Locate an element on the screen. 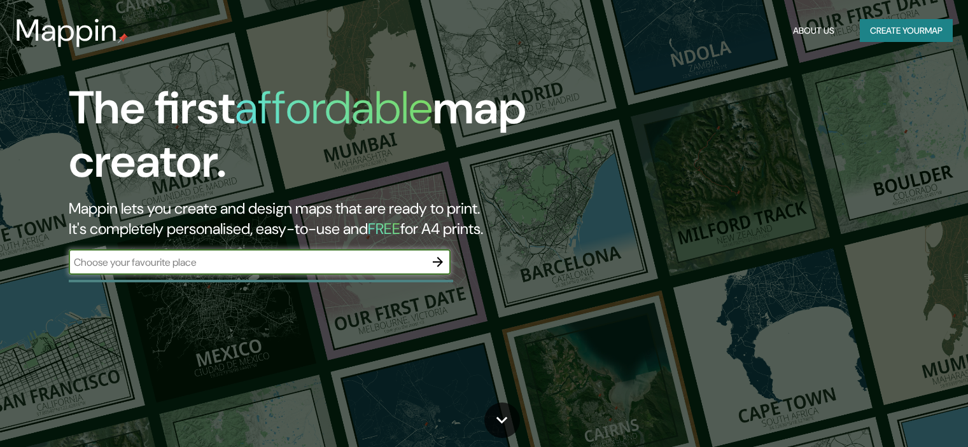  h1: affordable is located at coordinates (334, 108).